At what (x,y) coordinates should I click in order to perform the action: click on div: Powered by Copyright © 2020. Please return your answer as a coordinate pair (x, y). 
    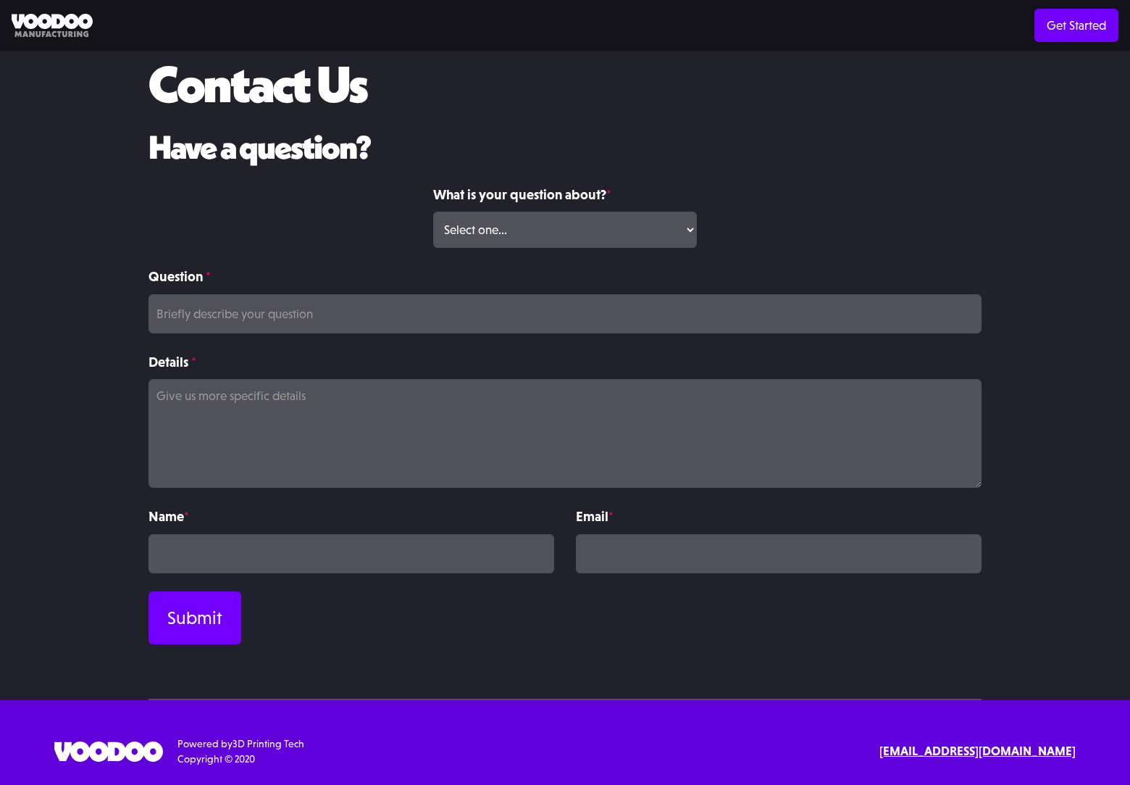
    Looking at the image, I should click on (241, 751).